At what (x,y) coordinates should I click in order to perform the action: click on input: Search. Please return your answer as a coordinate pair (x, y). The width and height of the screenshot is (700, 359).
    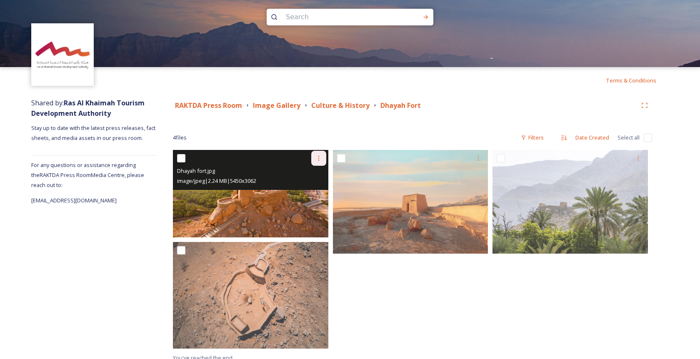
    Looking at the image, I should click on (339, 17).